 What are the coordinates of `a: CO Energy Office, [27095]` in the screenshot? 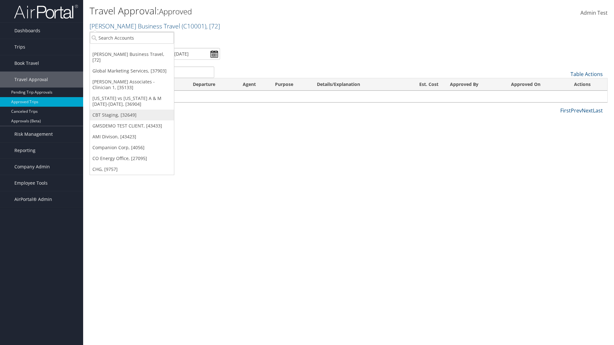 It's located at (132, 159).